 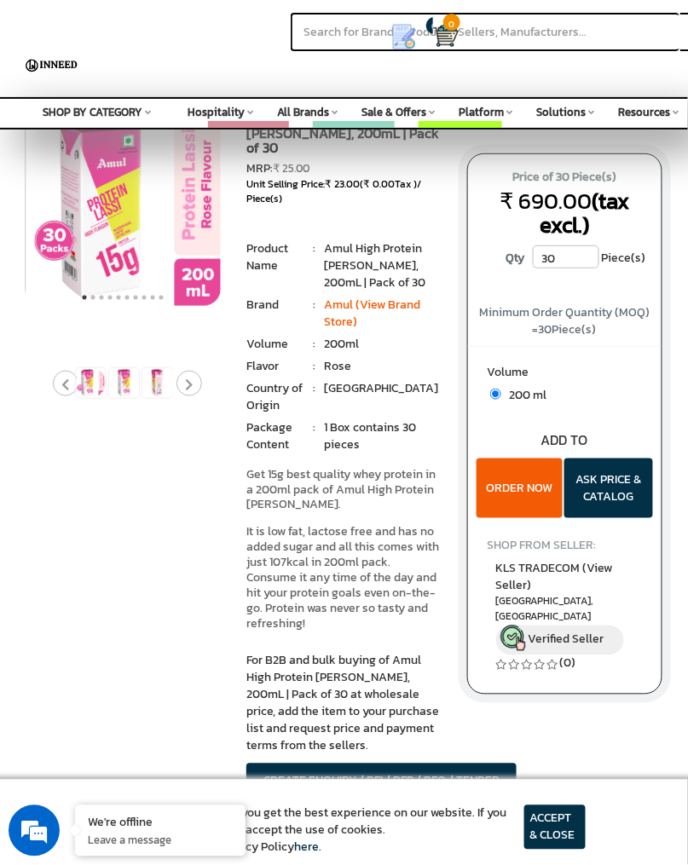 I want to click on a: (0), so click(x=568, y=663).